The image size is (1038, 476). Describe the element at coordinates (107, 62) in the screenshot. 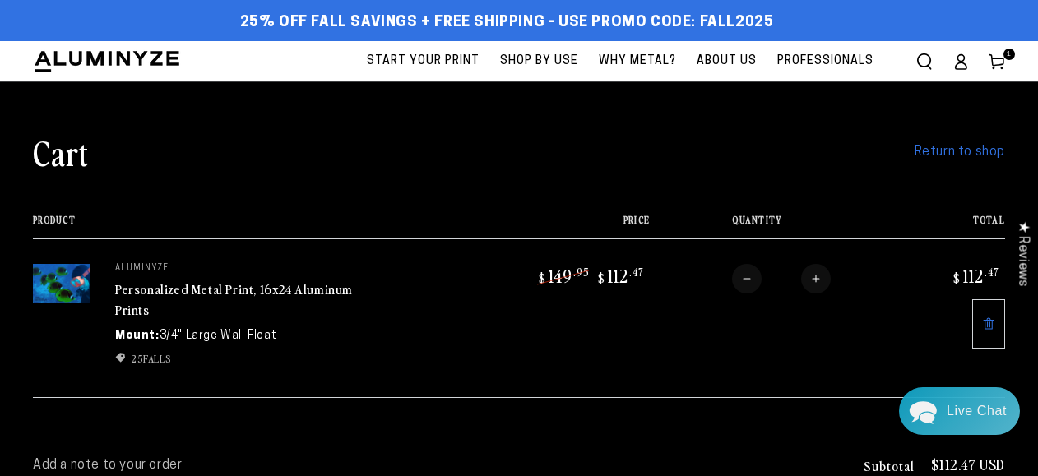

I see `img: Aluminyze` at that location.